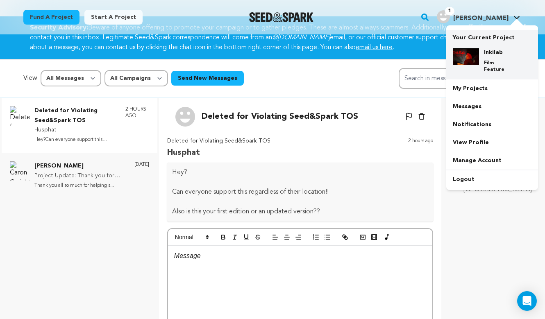  I want to click on p: Your Current Project, so click(492, 36).